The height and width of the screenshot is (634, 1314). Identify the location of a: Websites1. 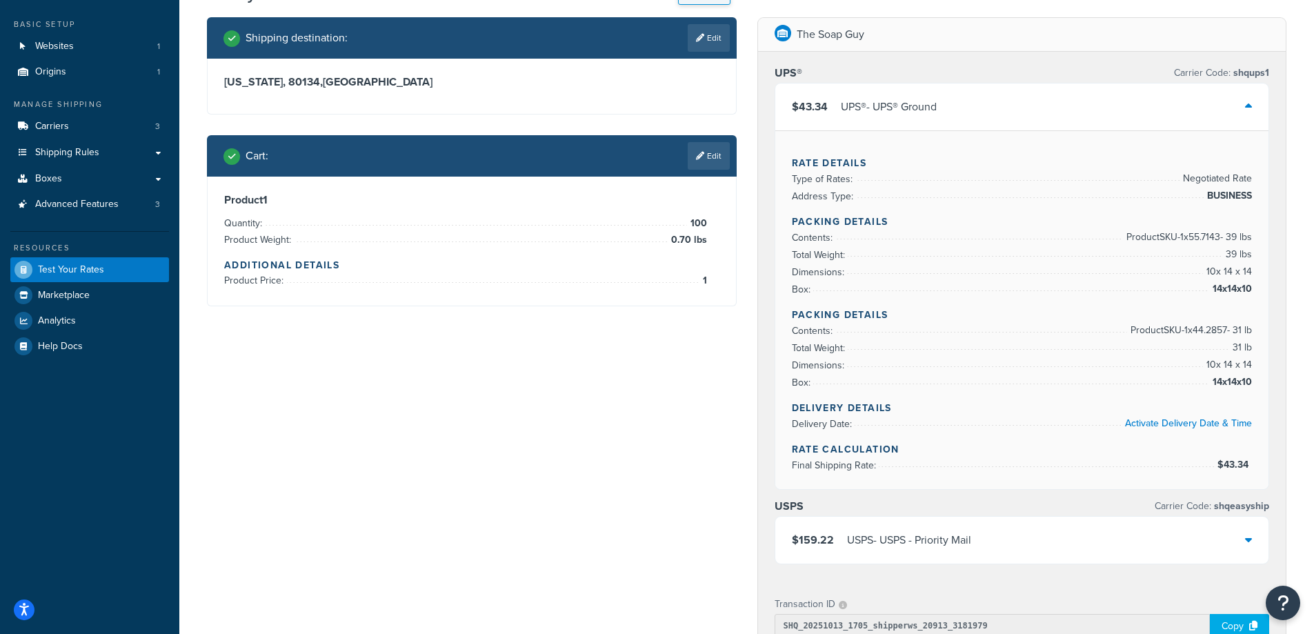
(90, 46).